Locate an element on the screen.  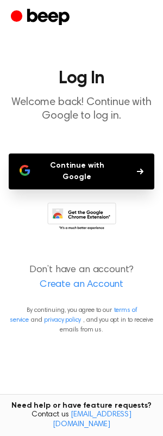
h1: Log In is located at coordinates (82, 78).